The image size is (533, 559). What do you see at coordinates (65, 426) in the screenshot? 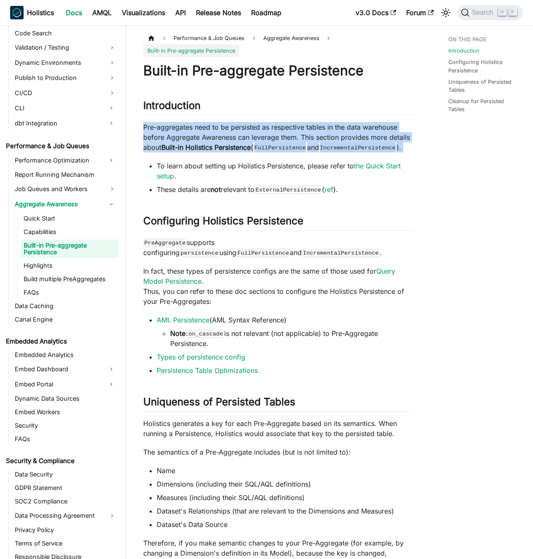
I see `a: Security` at bounding box center [65, 426].